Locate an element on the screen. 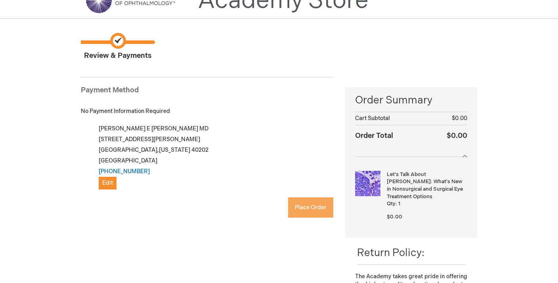 The height and width of the screenshot is (283, 558). span: Review & Payments is located at coordinates (117, 47).